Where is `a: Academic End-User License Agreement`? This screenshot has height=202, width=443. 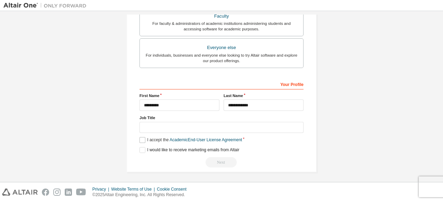
a: Academic End-User License Agreement is located at coordinates (205, 140).